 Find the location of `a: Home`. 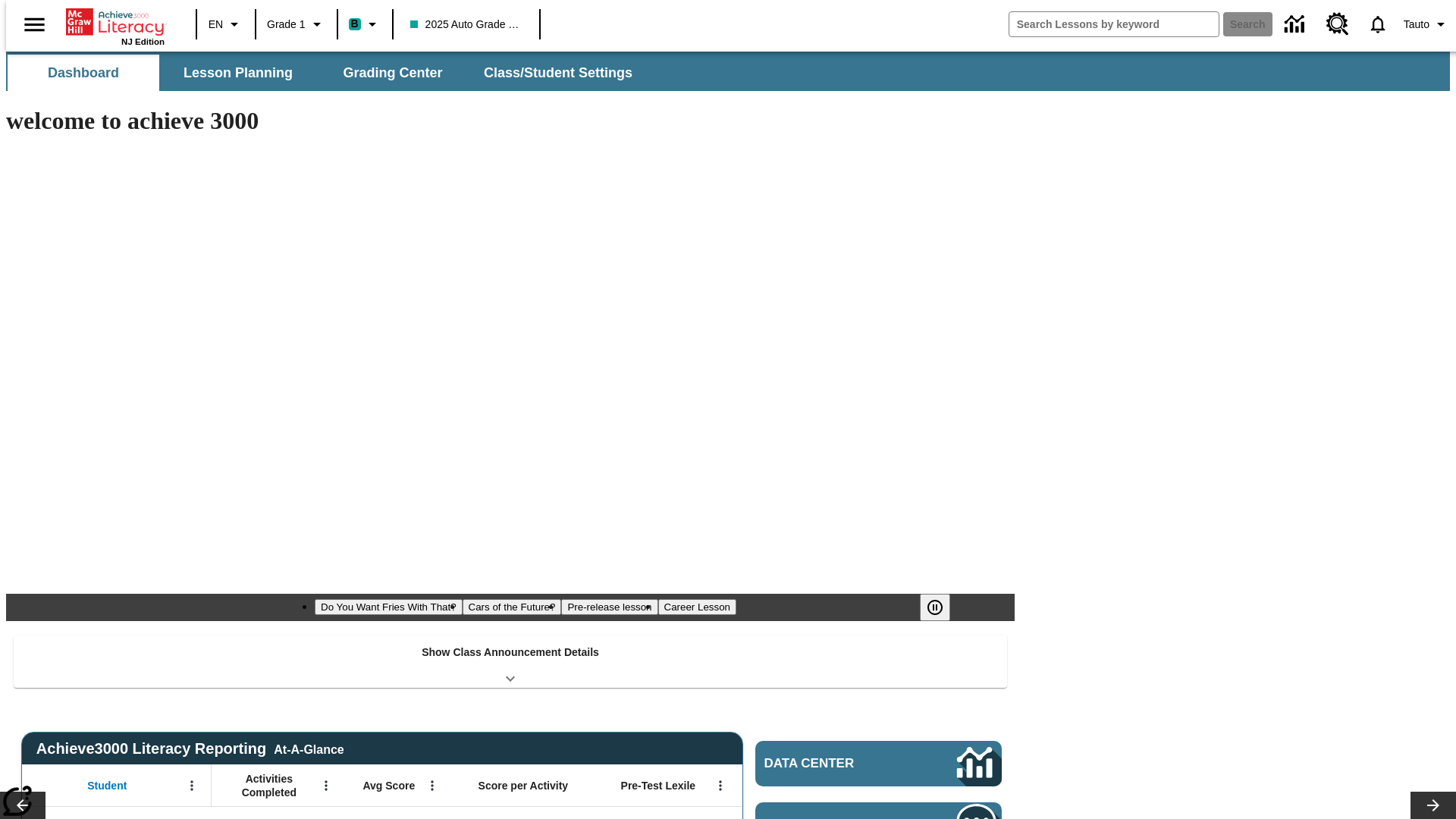

a: Home is located at coordinates (116, 22).